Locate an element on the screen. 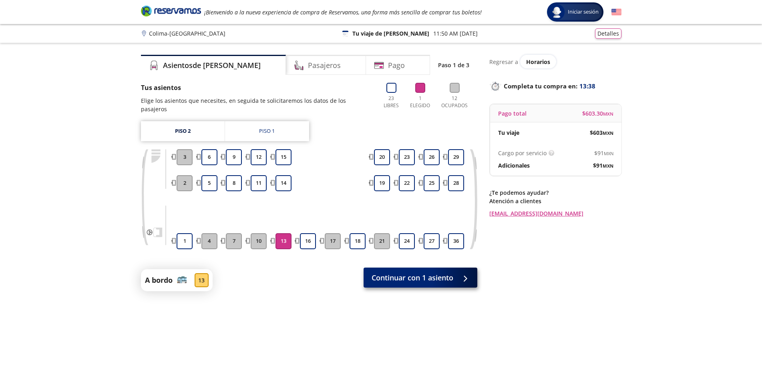  button: 4 is located at coordinates (209, 241).